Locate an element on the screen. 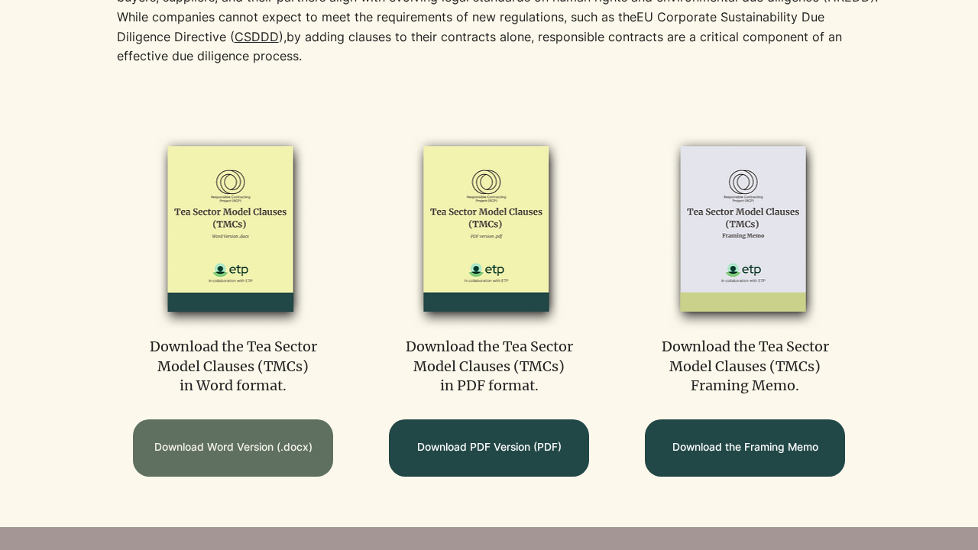 This screenshot has width=978, height=550. span: Download the Framing Memo is located at coordinates (745, 447).